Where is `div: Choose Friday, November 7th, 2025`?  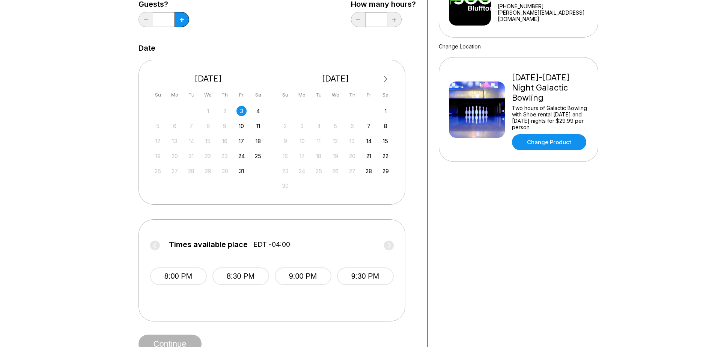
div: Choose Friday, November 7th, 2025 is located at coordinates (369, 126).